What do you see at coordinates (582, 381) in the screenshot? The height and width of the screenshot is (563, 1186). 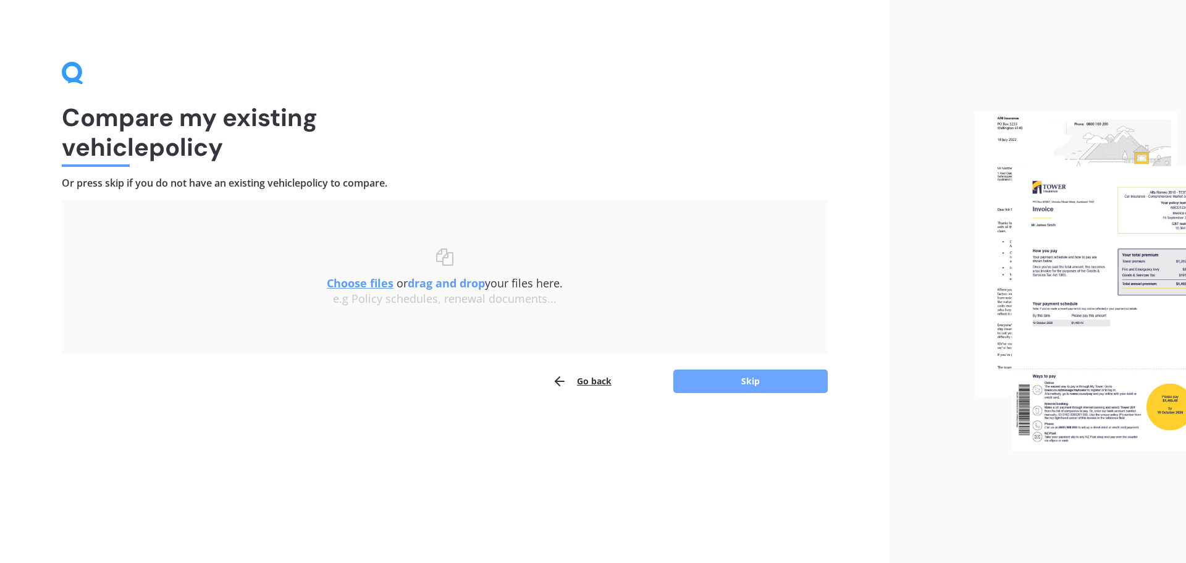 I see `button: Go back` at bounding box center [582, 381].